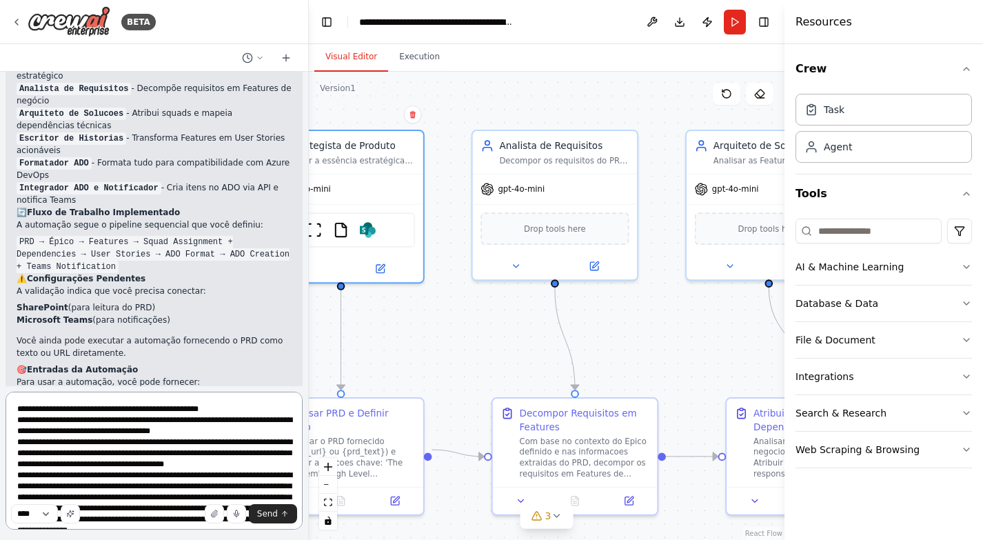 This screenshot has width=983, height=540. What do you see at coordinates (253, 58) in the screenshot?
I see `button: Switch to previous chat` at bounding box center [253, 58].